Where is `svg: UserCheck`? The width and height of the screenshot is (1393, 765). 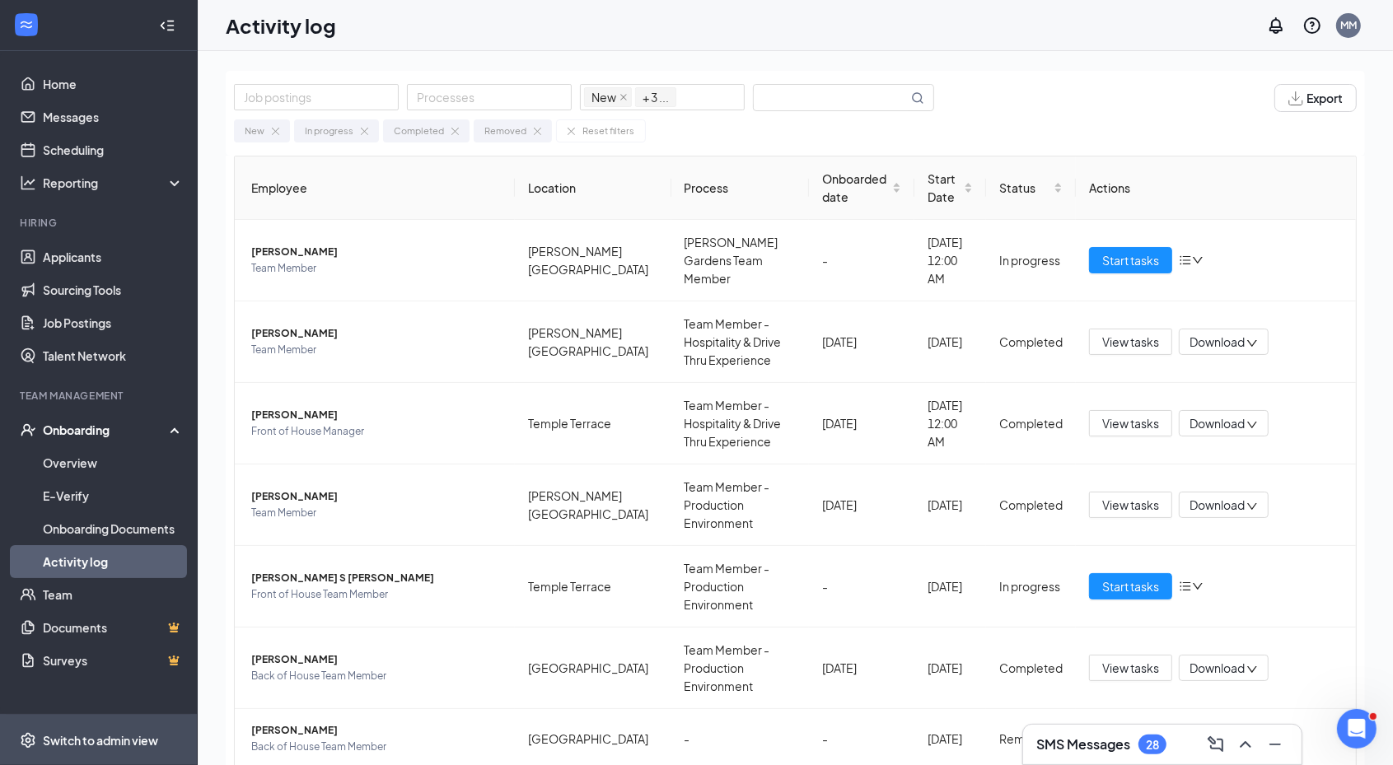
svg: UserCheck is located at coordinates (28, 430).